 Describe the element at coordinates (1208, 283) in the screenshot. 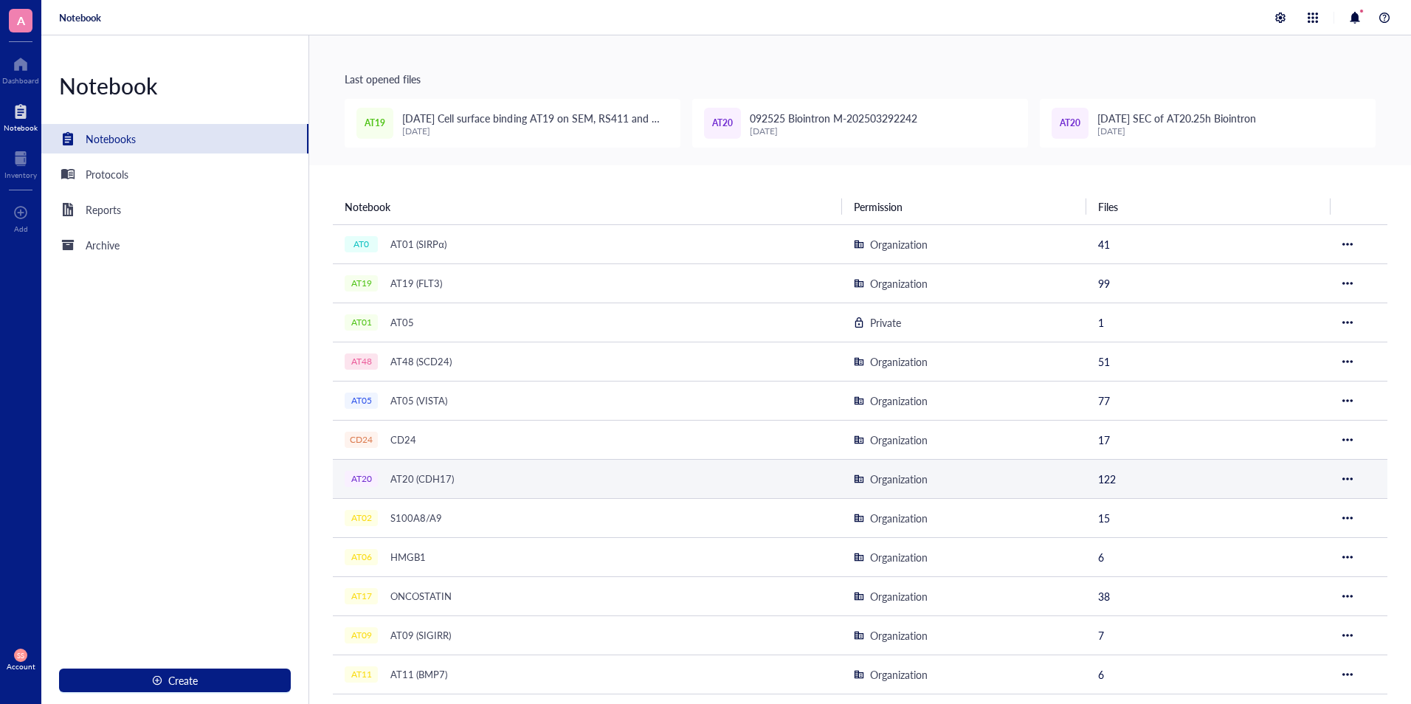

I see `td: 99` at that location.